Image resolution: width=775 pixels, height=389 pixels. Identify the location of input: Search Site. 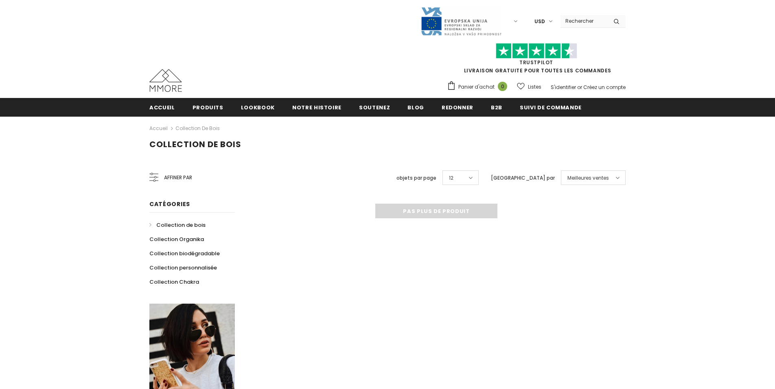
(584, 21).